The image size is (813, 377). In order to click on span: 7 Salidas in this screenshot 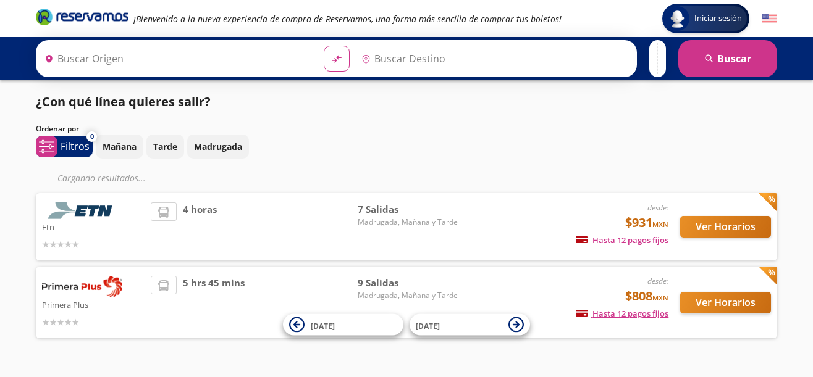, I will do `click(408, 209)`.